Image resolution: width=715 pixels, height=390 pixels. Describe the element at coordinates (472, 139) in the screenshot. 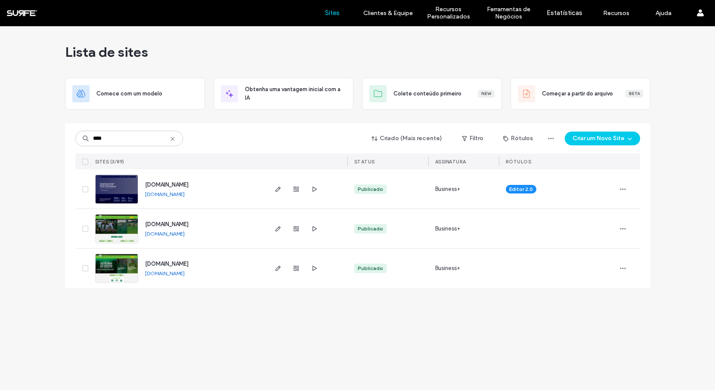

I see `button: Filtro` at that location.